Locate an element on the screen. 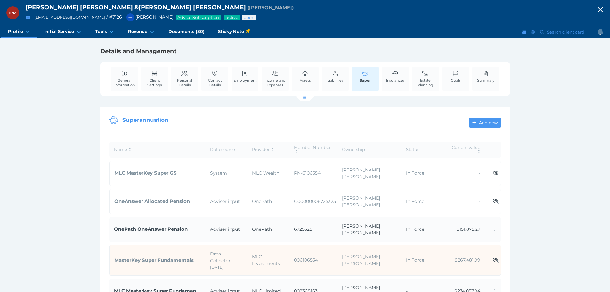 The image size is (610, 292). span: Super is located at coordinates (366, 80).